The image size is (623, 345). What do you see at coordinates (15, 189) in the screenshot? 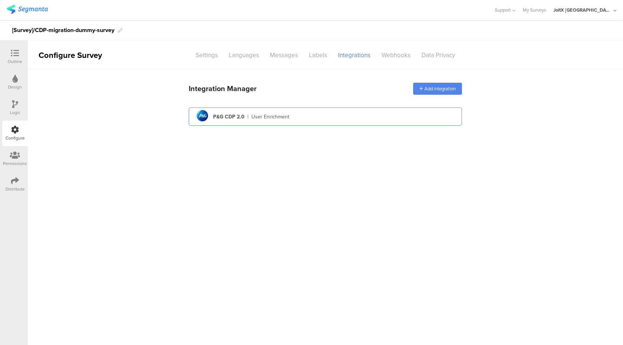
I see `div: Distribute` at bounding box center [15, 189].